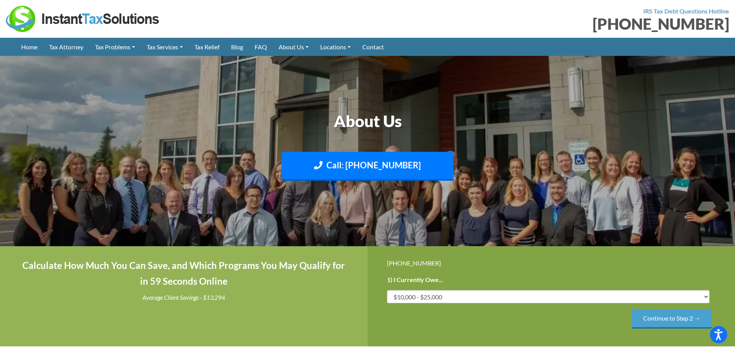 The image size is (735, 351). Describe the element at coordinates (115, 47) in the screenshot. I see `a: Tax Problems` at that location.